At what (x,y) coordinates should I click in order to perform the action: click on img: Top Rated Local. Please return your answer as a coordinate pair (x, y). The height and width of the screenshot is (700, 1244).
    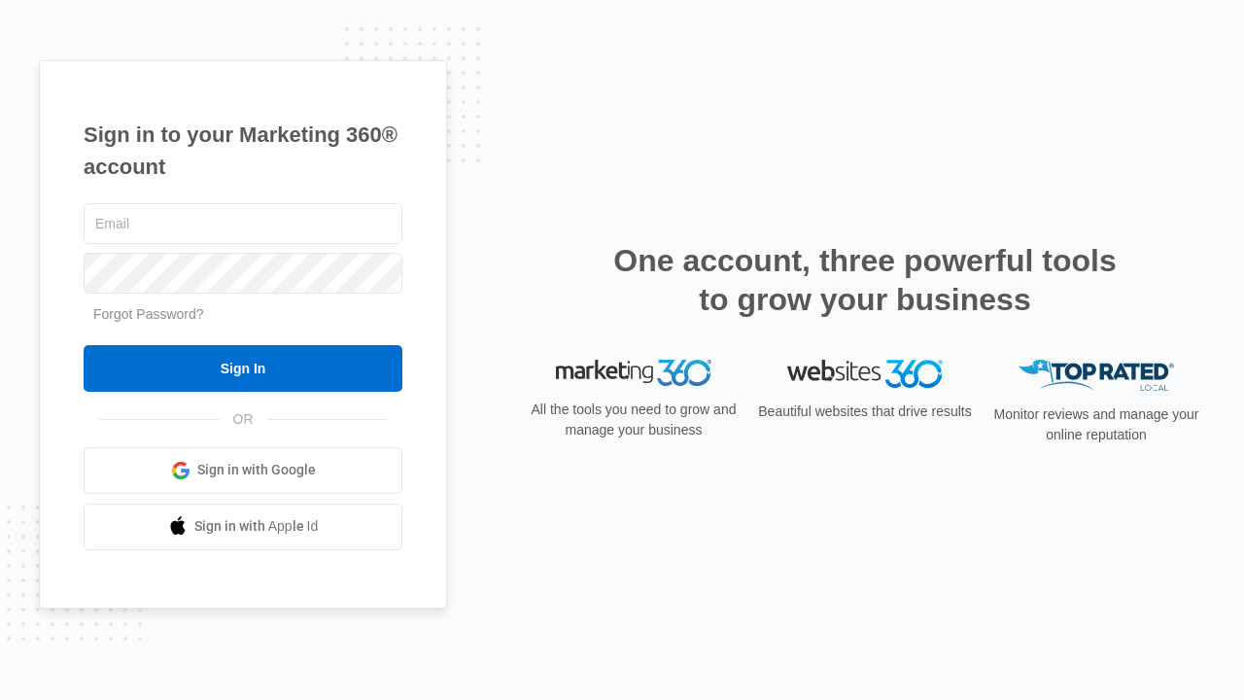
    Looking at the image, I should click on (1096, 375).